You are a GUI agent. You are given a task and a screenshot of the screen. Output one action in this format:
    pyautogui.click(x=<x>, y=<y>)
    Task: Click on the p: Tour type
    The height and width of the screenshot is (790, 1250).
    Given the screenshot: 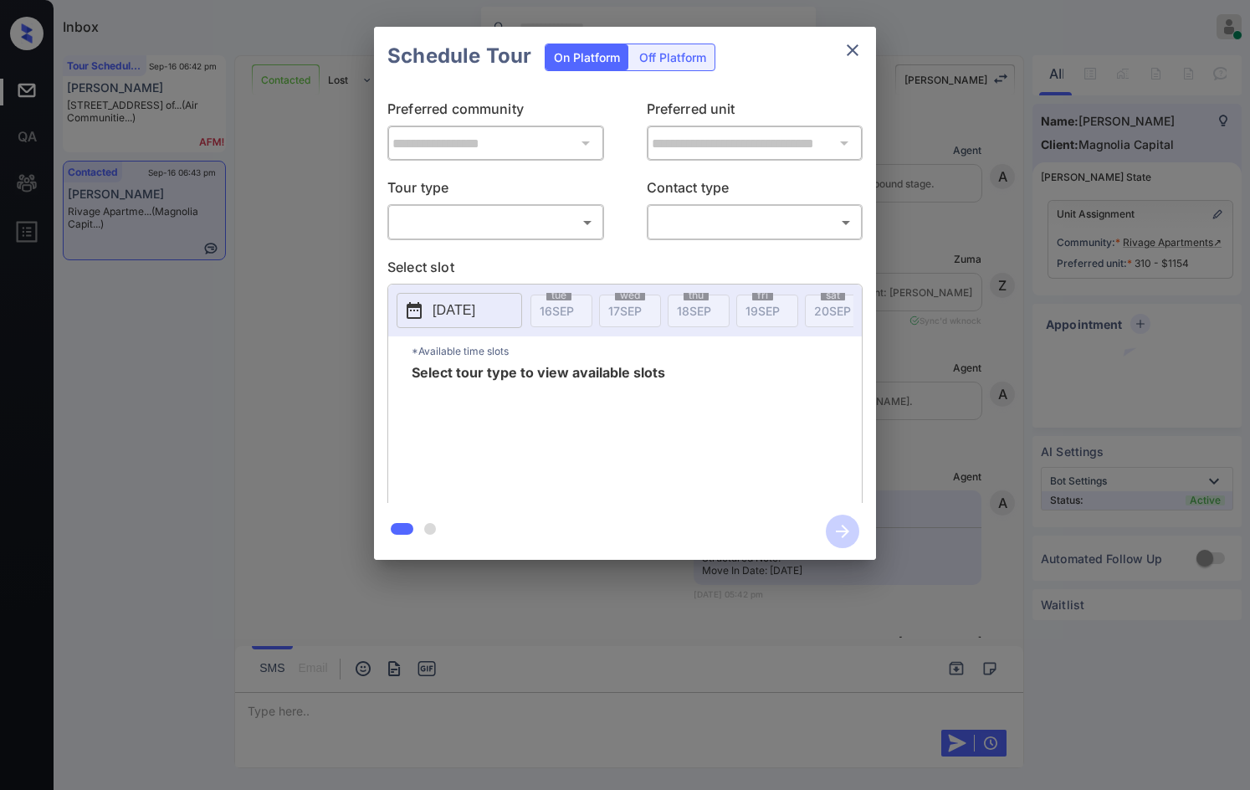 What is the action you would take?
    pyautogui.click(x=495, y=191)
    